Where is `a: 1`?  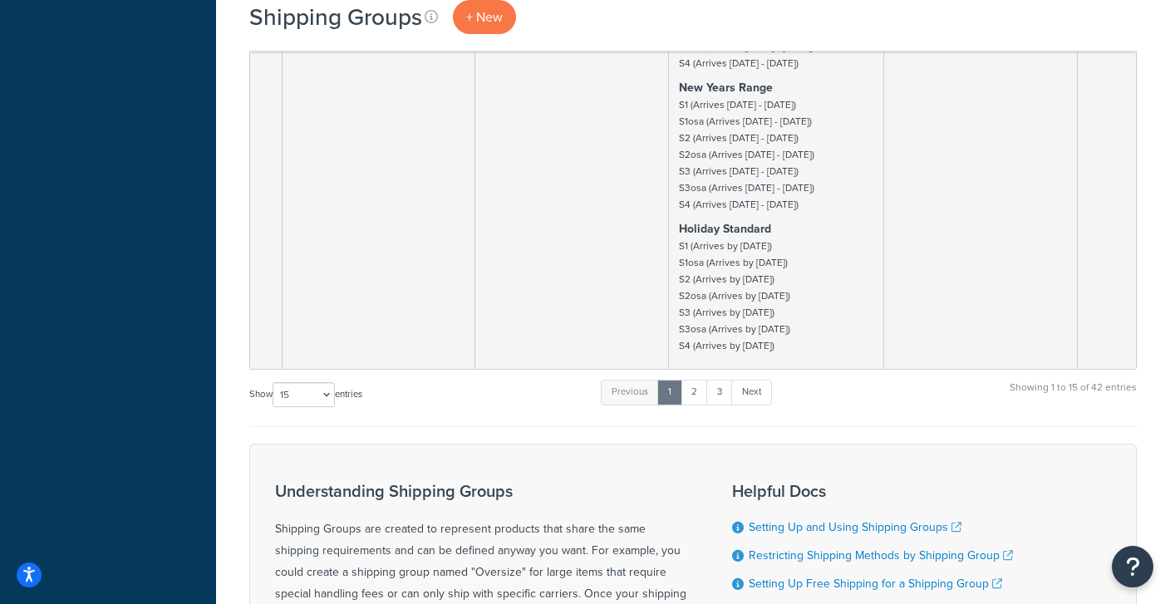 a: 1 is located at coordinates (670, 392).